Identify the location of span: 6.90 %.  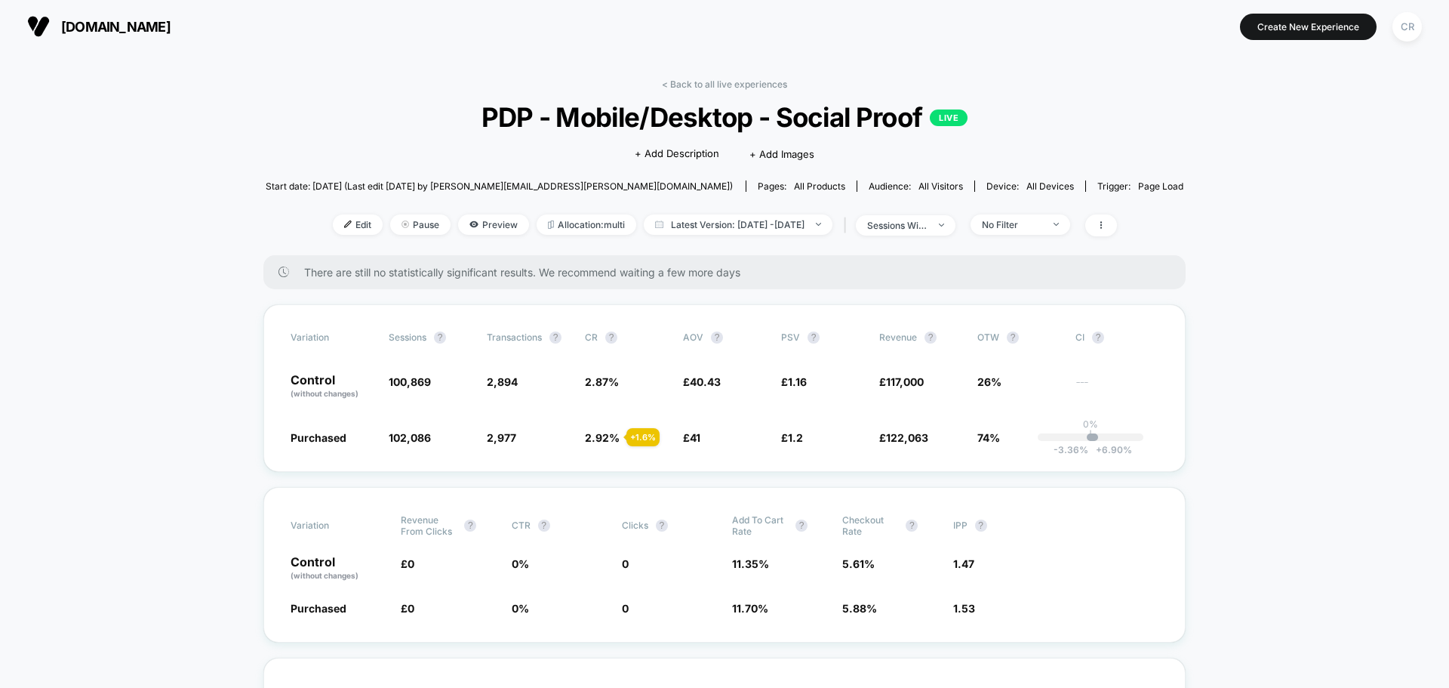
(1110, 449).